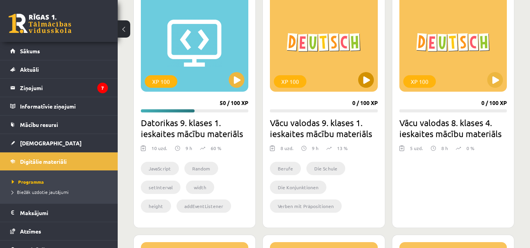  Describe the element at coordinates (64, 213) in the screenshot. I see `legend: Maksājumi` at that location.